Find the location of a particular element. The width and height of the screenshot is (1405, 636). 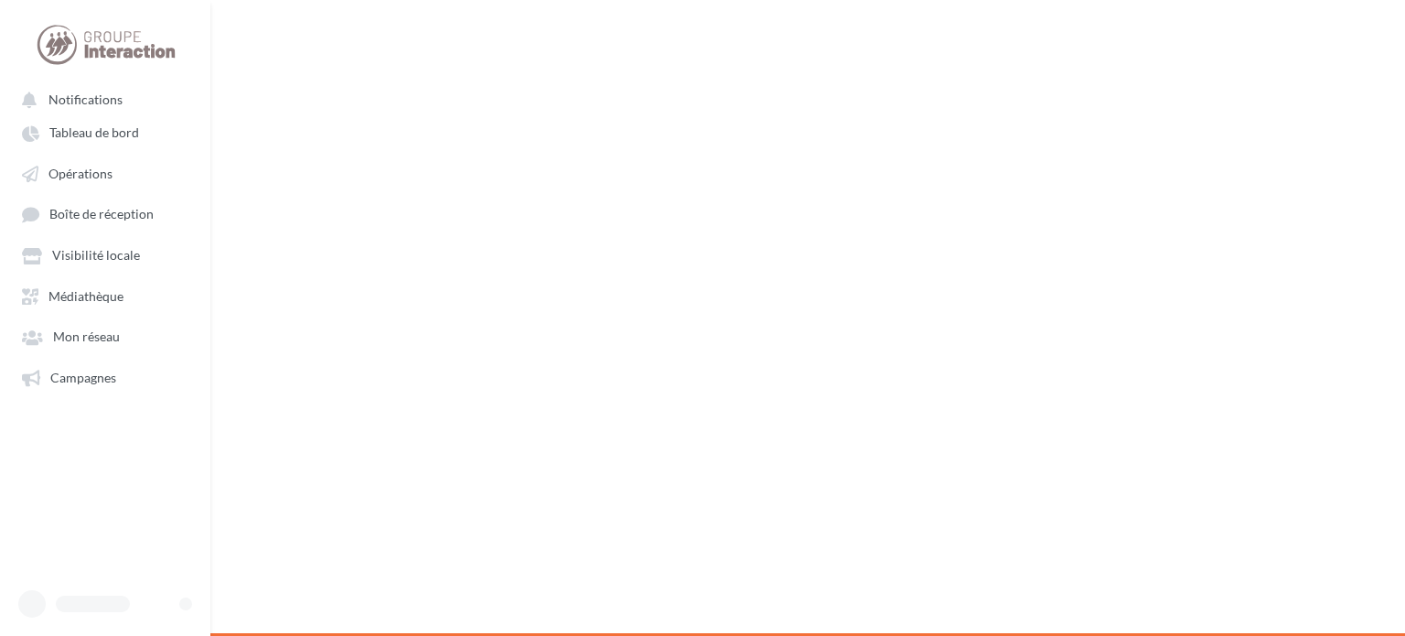

span: Mon réseau is located at coordinates (86, 337).